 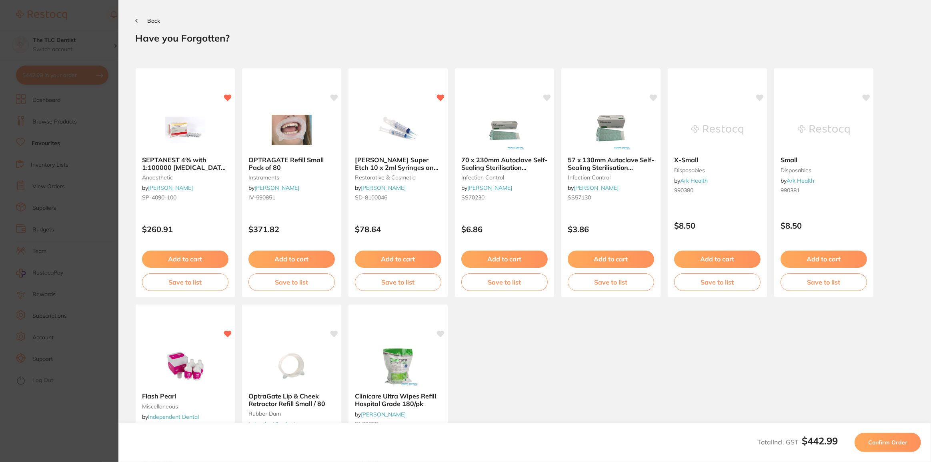 I want to click on small: 990380, so click(x=717, y=190).